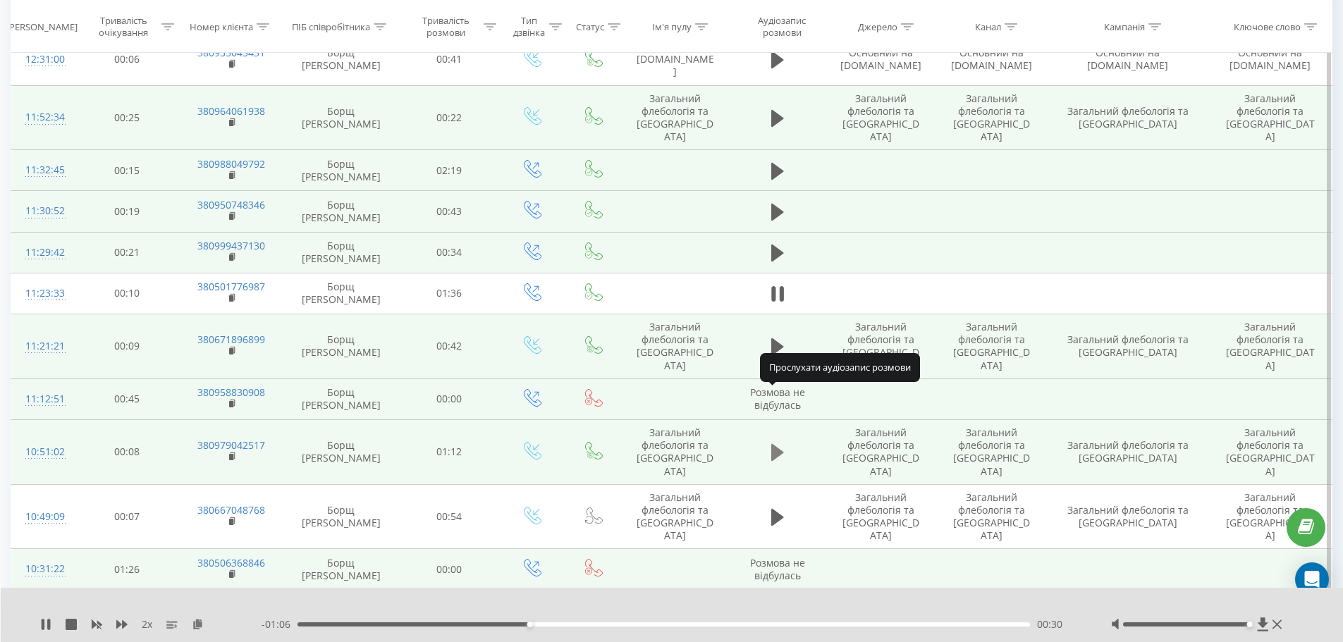  I want to click on div: Тривалість очікування, so click(123, 27).